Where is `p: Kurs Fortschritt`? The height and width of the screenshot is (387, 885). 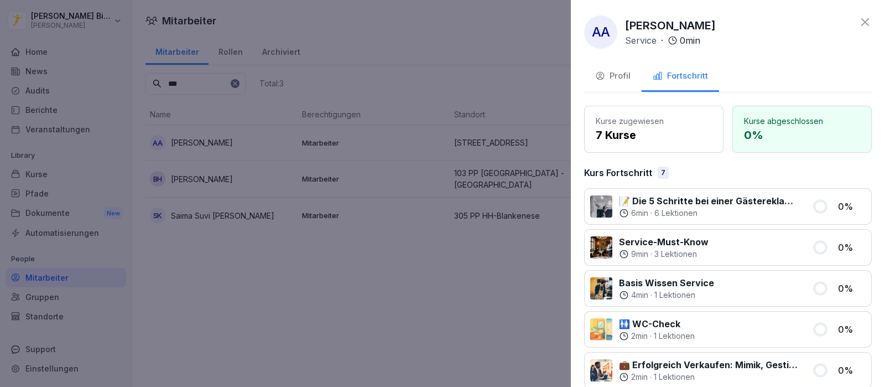
p: Kurs Fortschritt is located at coordinates (618, 173).